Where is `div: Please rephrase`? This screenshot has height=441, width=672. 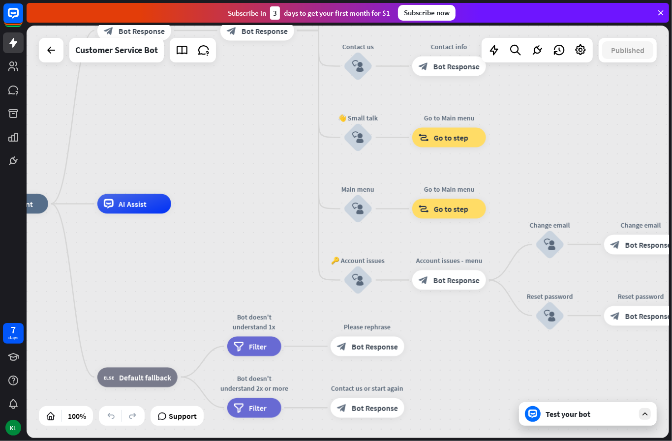 div: Please rephrase is located at coordinates (368, 327).